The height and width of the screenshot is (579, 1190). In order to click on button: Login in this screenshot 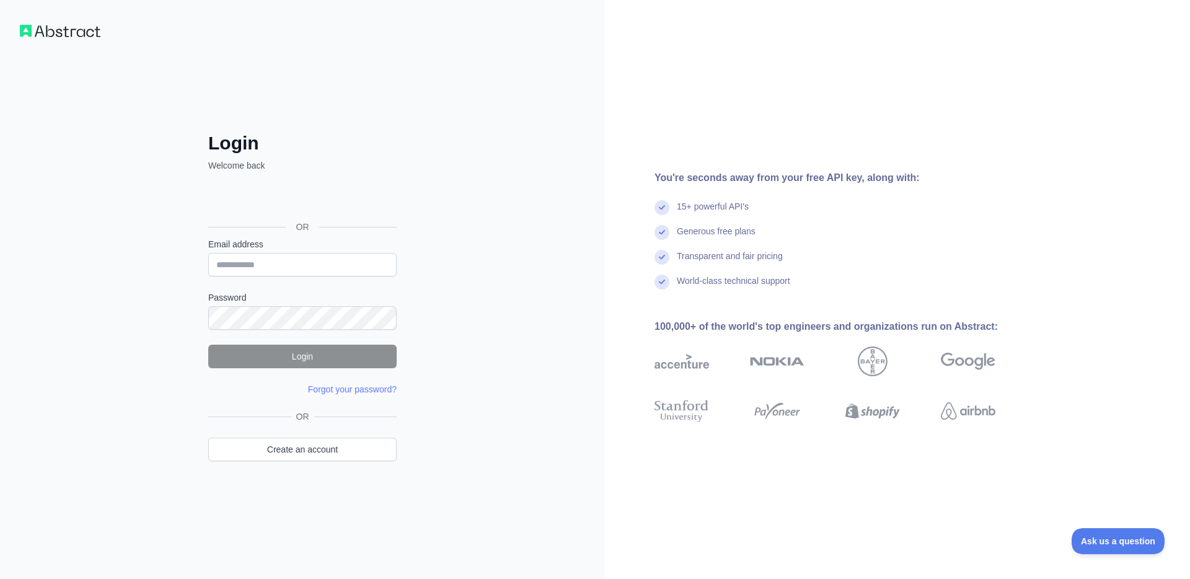, I will do `click(303, 357)`.